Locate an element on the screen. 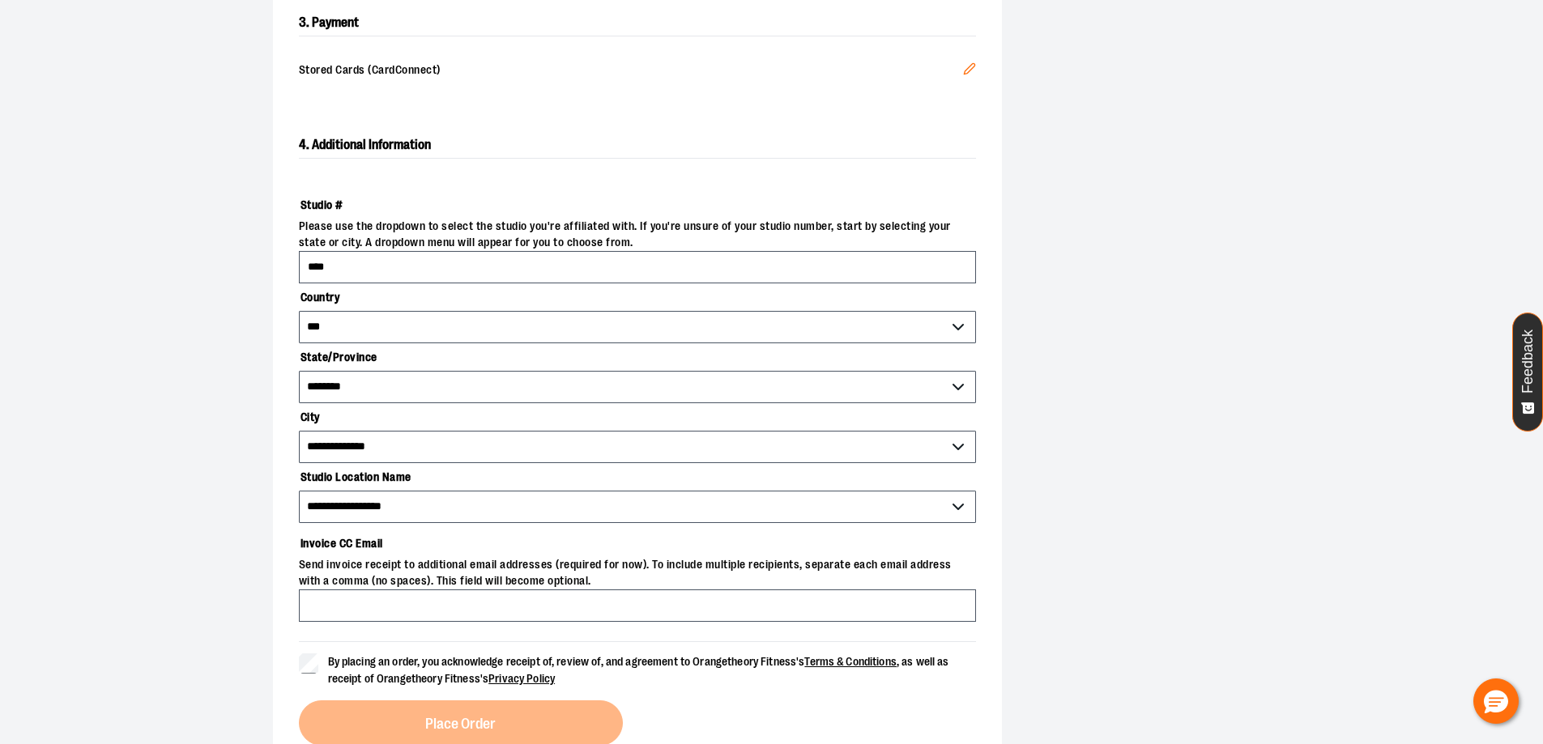 The width and height of the screenshot is (1543, 744). input: By placing an order, you acknowledge receipt of, review of, and agreement to Orangetheory Fitness... is located at coordinates (309, 663).